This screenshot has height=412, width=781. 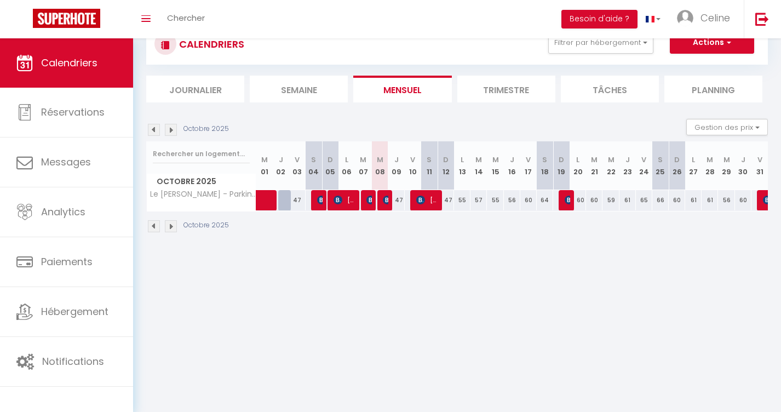 What do you see at coordinates (347, 165) in the screenshot?
I see `th: 06` at bounding box center [347, 165].